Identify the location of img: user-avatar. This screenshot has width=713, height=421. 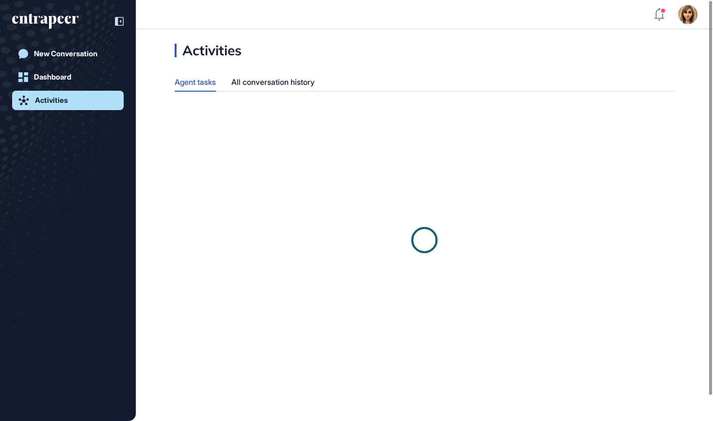
(688, 15).